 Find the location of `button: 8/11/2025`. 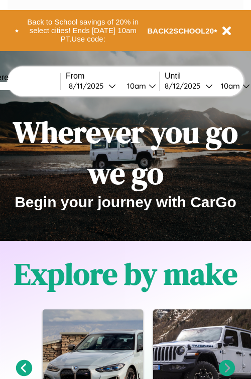

button: 8/11/2025 is located at coordinates (92, 86).